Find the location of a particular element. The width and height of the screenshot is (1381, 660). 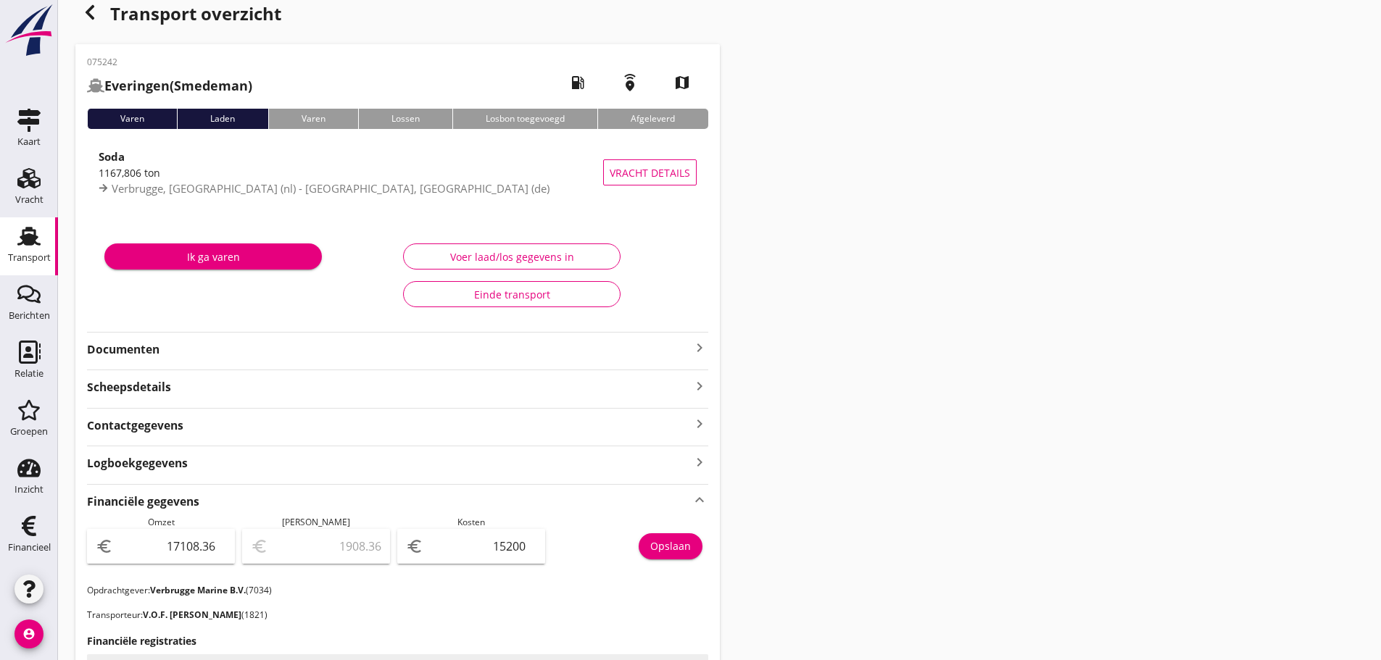

strong: Everingen is located at coordinates (137, 86).